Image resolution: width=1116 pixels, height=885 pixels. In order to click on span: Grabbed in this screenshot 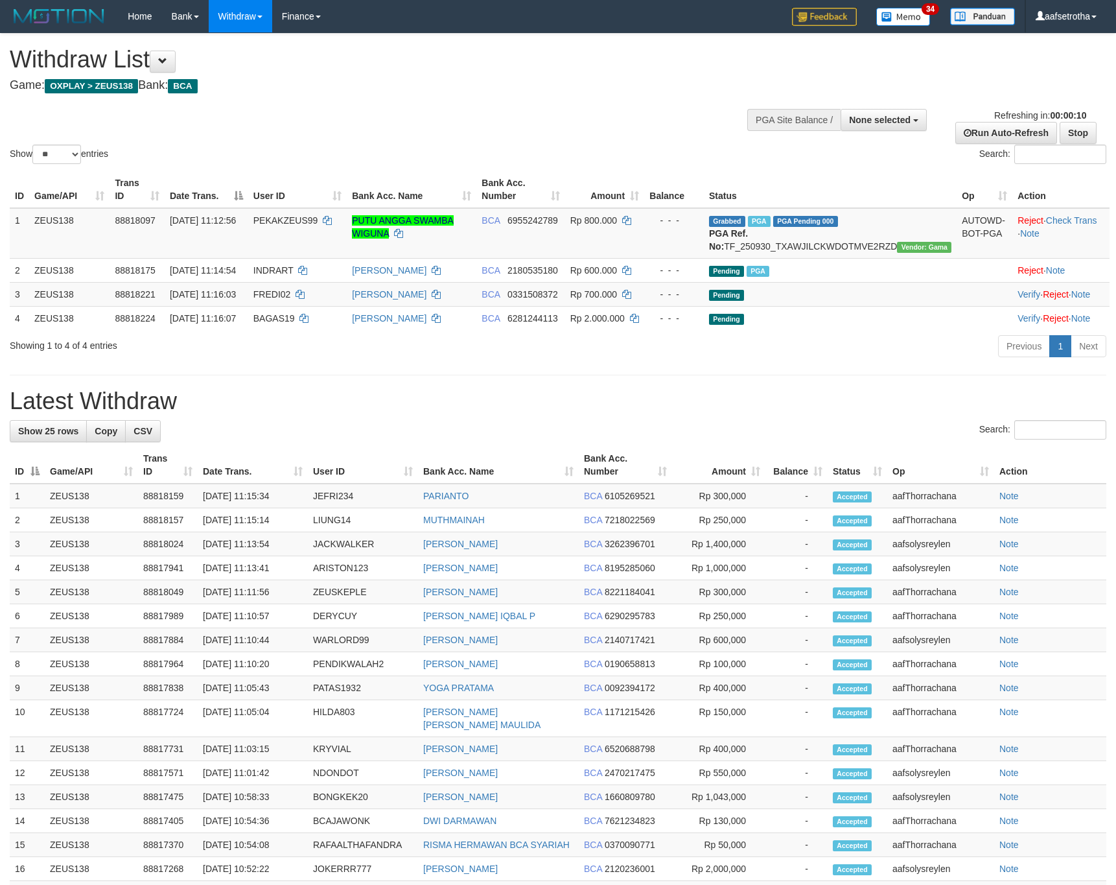, I will do `click(727, 221)`.